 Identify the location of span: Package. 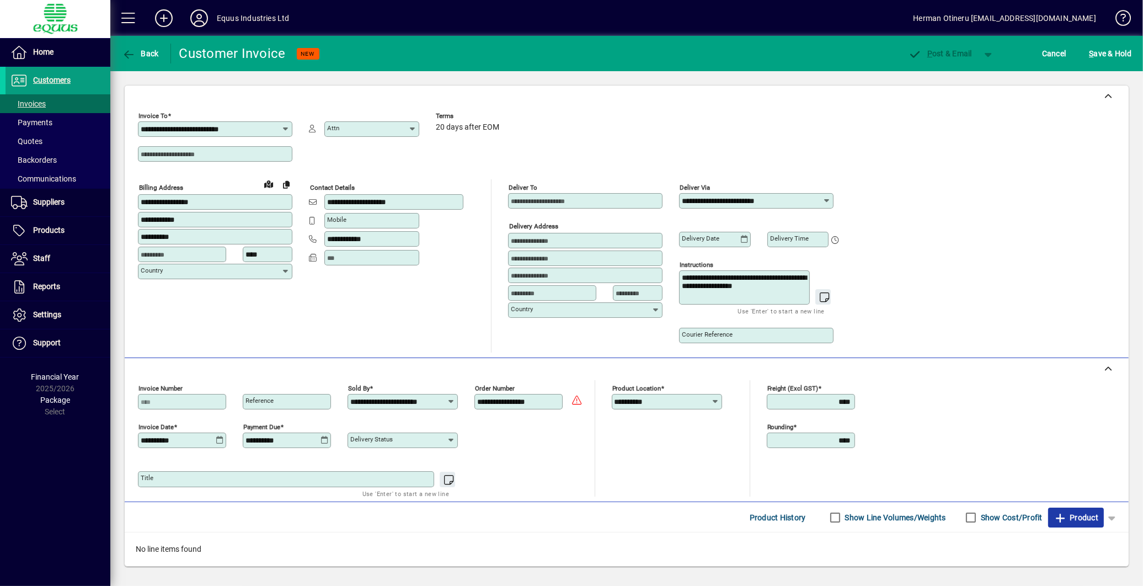
(55, 400).